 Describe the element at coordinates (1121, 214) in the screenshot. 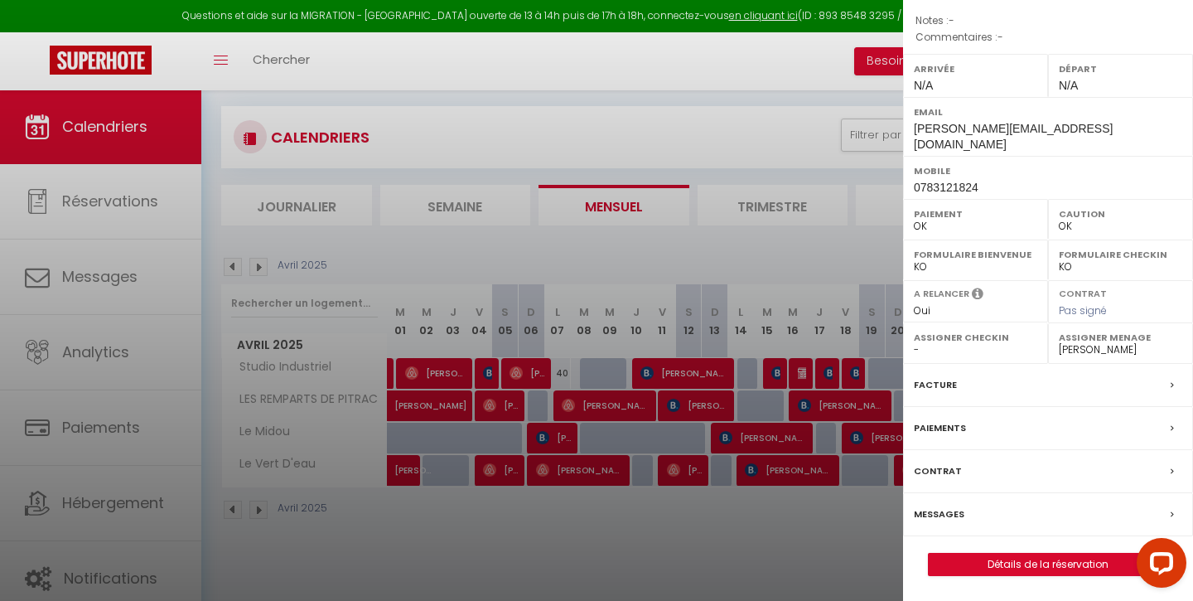

I see `label: Caution` at that location.